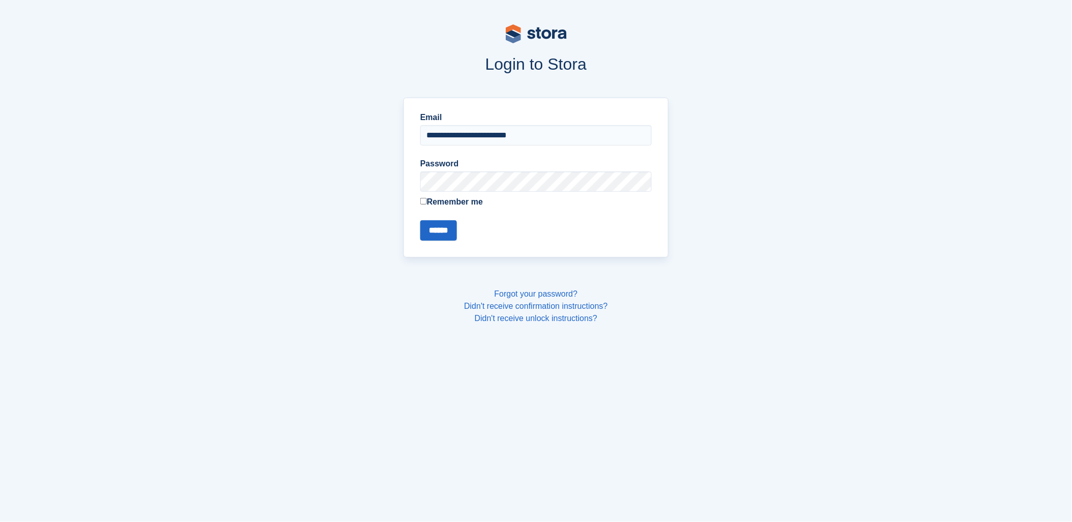 The image size is (1072, 522). Describe the element at coordinates (536, 294) in the screenshot. I see `a: Forgot your password?` at that location.